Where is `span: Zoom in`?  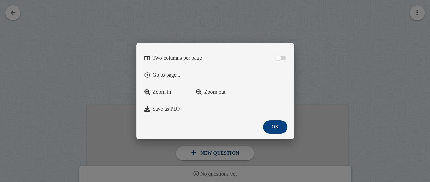 span: Zoom in is located at coordinates (162, 92).